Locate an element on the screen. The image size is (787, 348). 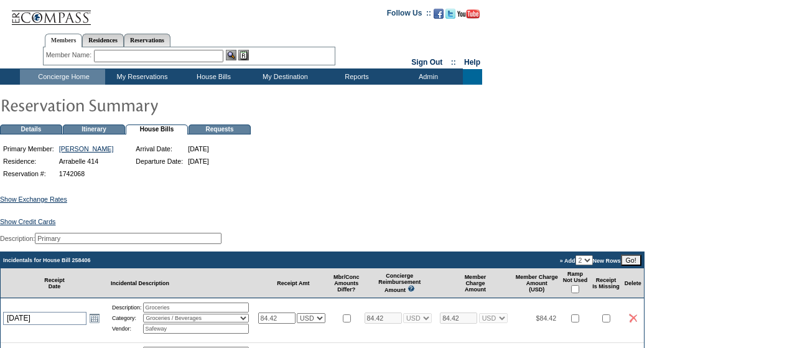
td: Arrival Date: is located at coordinates (159, 149).